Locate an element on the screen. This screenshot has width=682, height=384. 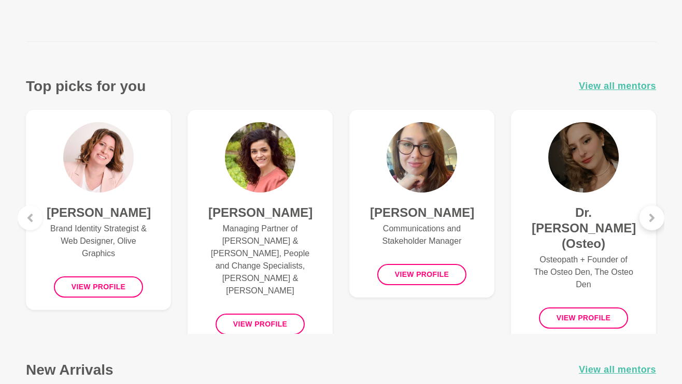
h3: New Arrivals is located at coordinates (69, 370).